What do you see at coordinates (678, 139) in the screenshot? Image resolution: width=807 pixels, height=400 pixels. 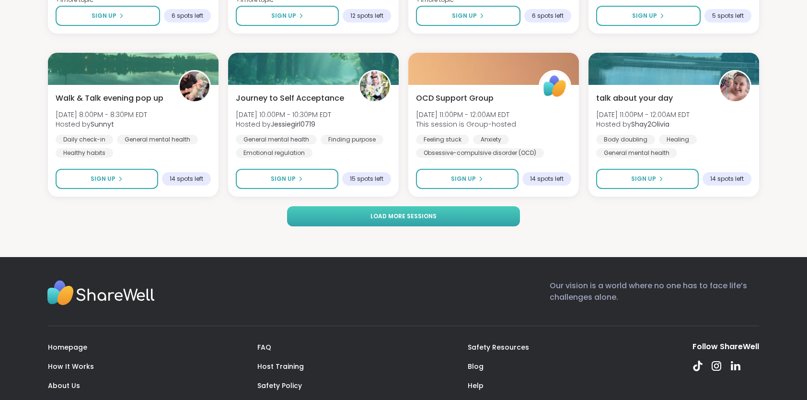 I see `div: Healing` at bounding box center [678, 139].